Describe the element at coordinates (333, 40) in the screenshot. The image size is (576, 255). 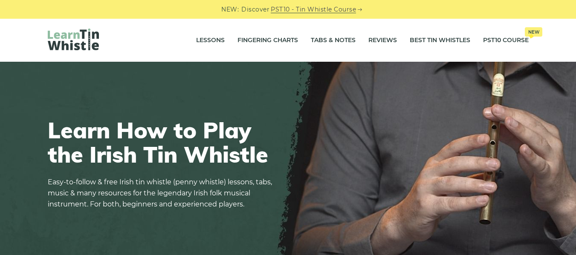
I see `a: Tabs & Notes` at that location.